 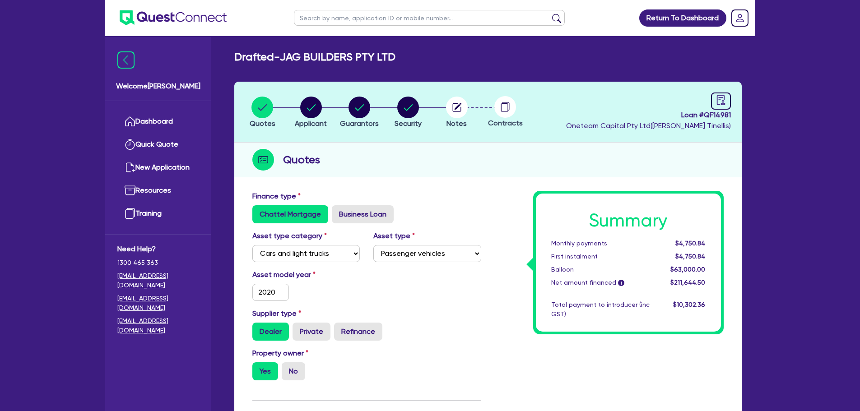 I want to click on button: Guarantors, so click(x=359, y=113).